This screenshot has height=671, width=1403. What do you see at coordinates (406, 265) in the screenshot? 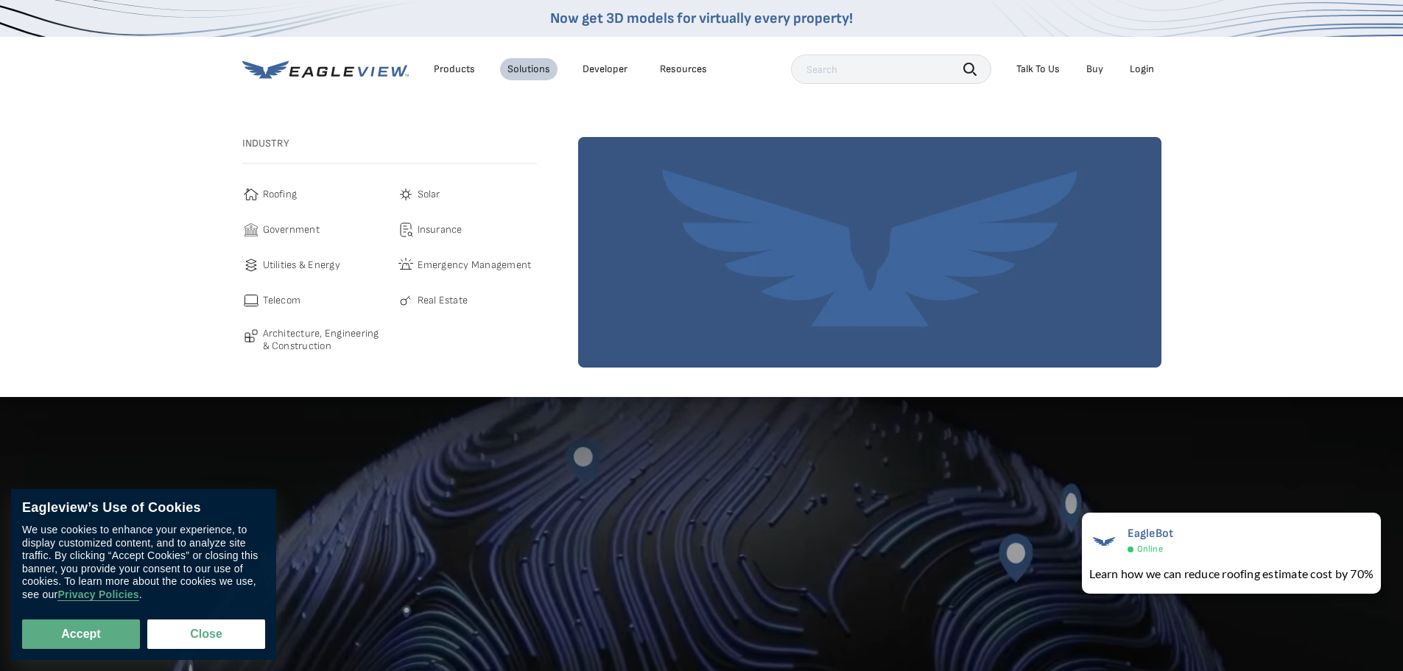
I see `img: emergency-icon.svg` at bounding box center [406, 265].